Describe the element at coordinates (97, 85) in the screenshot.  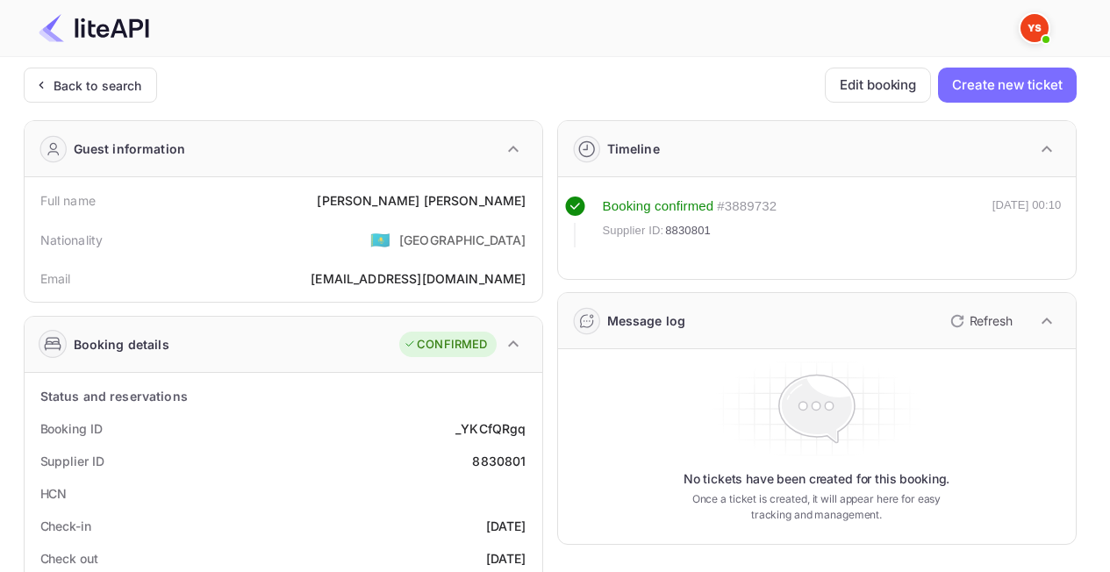
I see `div: Back to search` at that location.